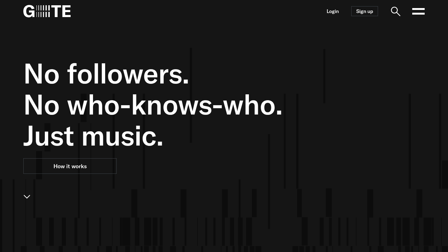 This screenshot has width=448, height=252. I want to click on a: Login, so click(332, 11).